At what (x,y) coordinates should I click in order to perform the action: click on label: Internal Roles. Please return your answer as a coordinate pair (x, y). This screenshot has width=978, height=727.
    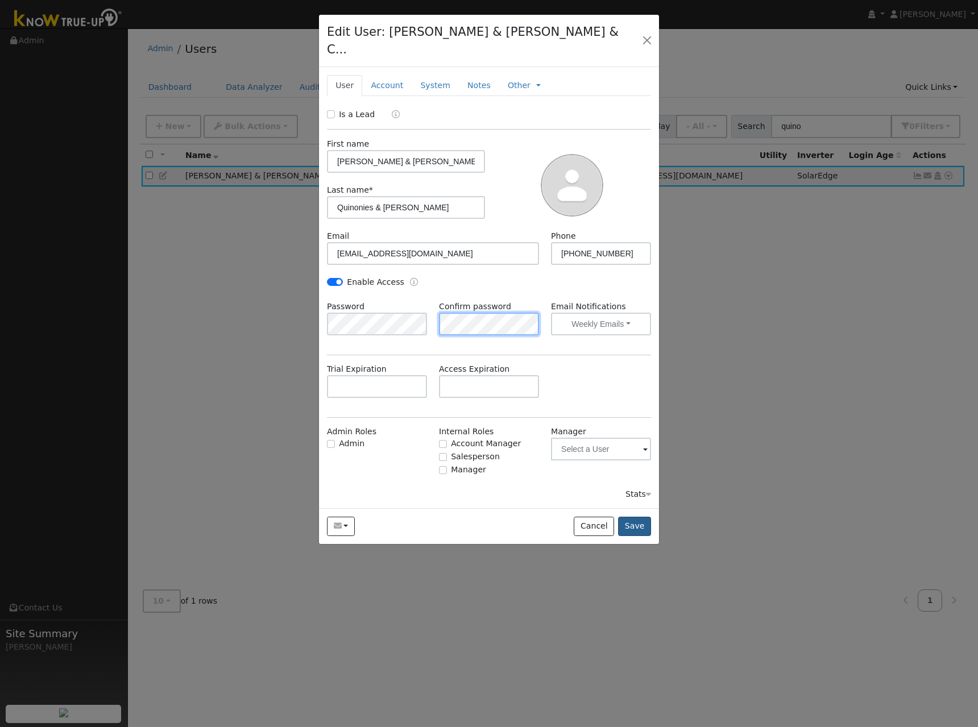
    Looking at the image, I should click on (466, 432).